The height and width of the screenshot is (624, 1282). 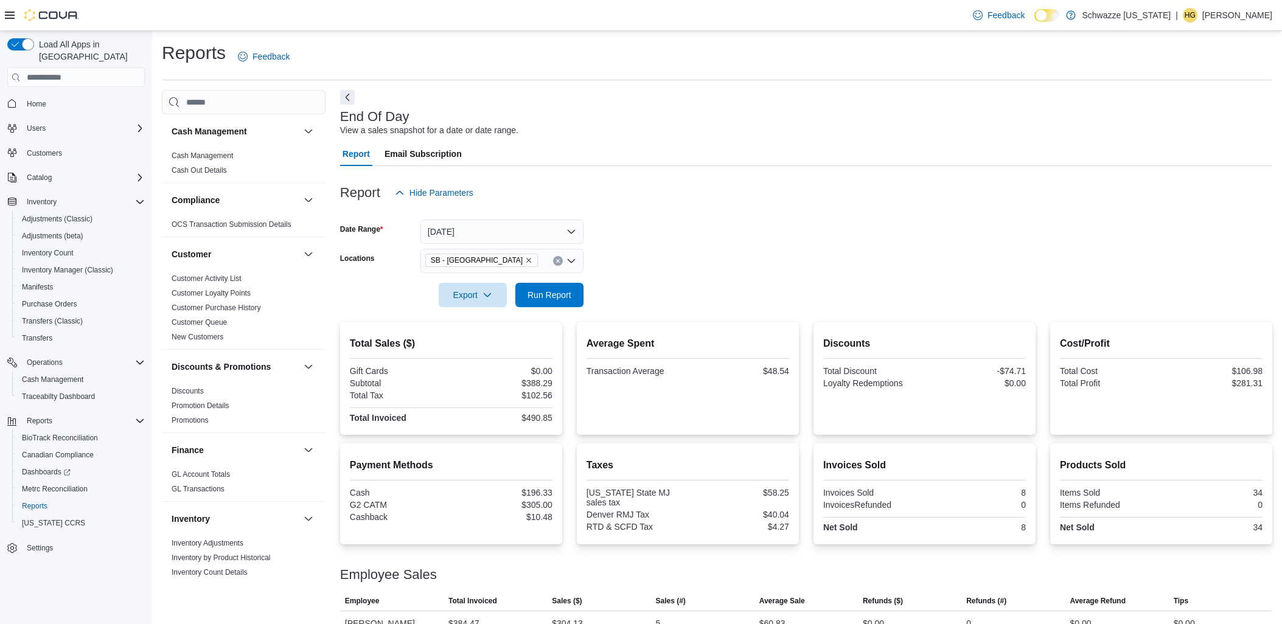 What do you see at coordinates (58, 397) in the screenshot?
I see `span: Traceabilty Dashboard` at bounding box center [58, 397].